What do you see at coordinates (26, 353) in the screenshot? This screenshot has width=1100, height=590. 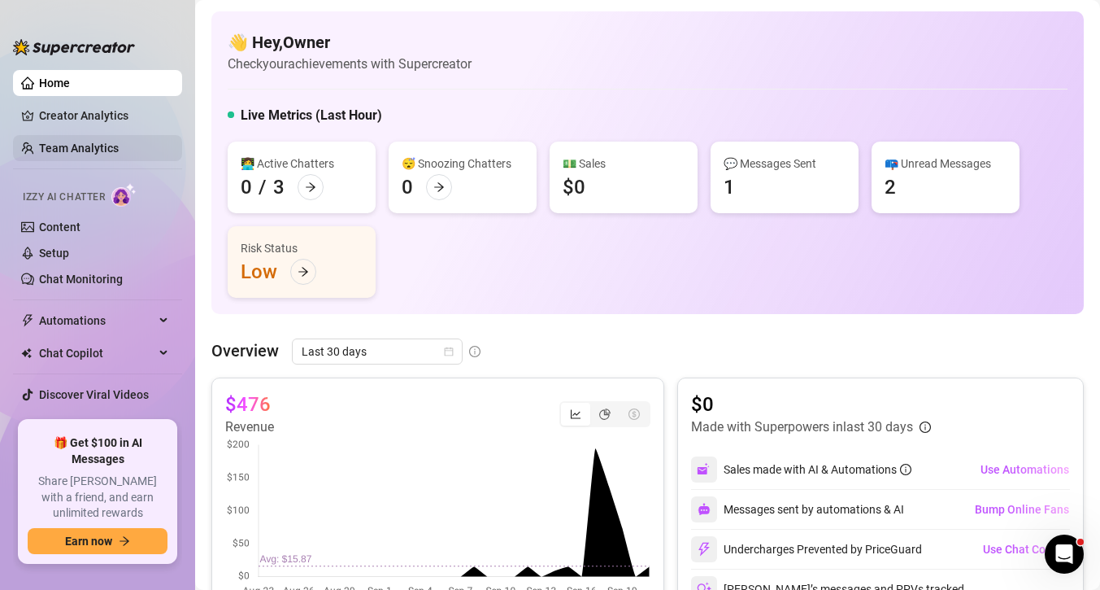 I see `img: Chat Copilot` at bounding box center [26, 353].